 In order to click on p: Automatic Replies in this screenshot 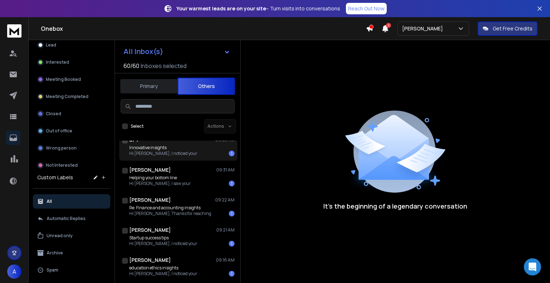, I will do `click(66, 219)`.